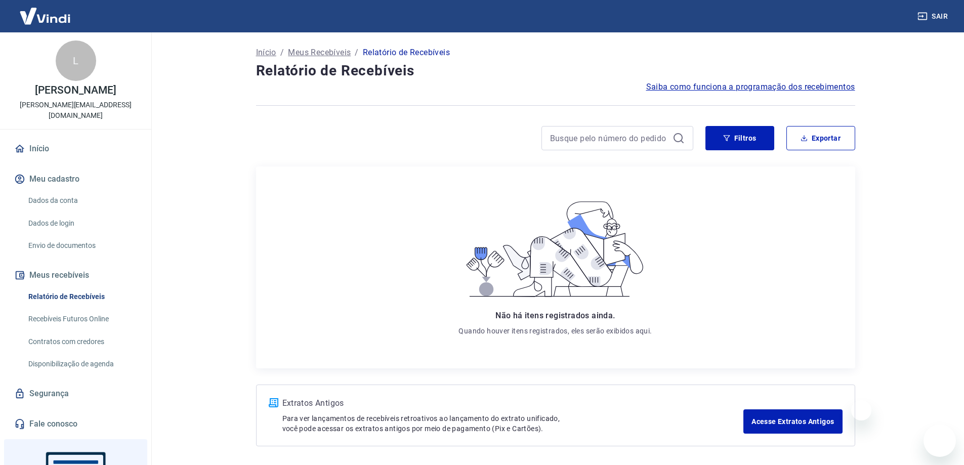  What do you see at coordinates (75, 275) in the screenshot?
I see `button: Meus recebíveis` at bounding box center [75, 275].